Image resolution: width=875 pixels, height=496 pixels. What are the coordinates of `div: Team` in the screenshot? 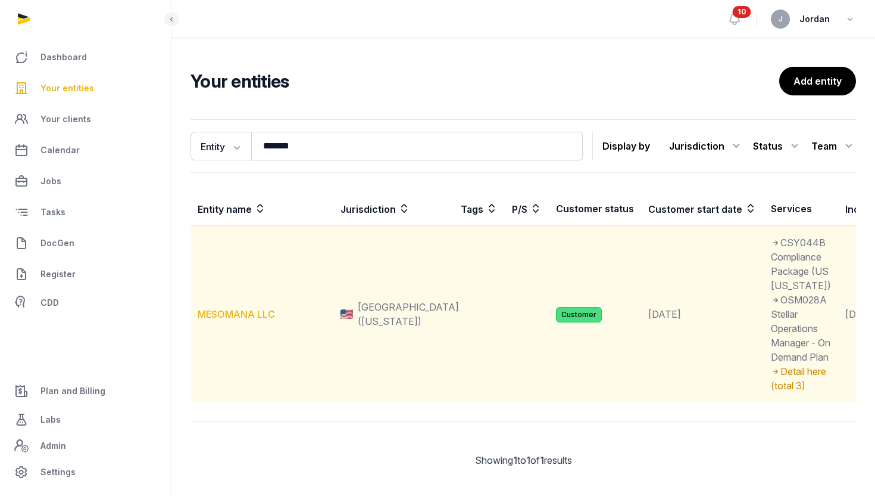 It's located at (834, 146).